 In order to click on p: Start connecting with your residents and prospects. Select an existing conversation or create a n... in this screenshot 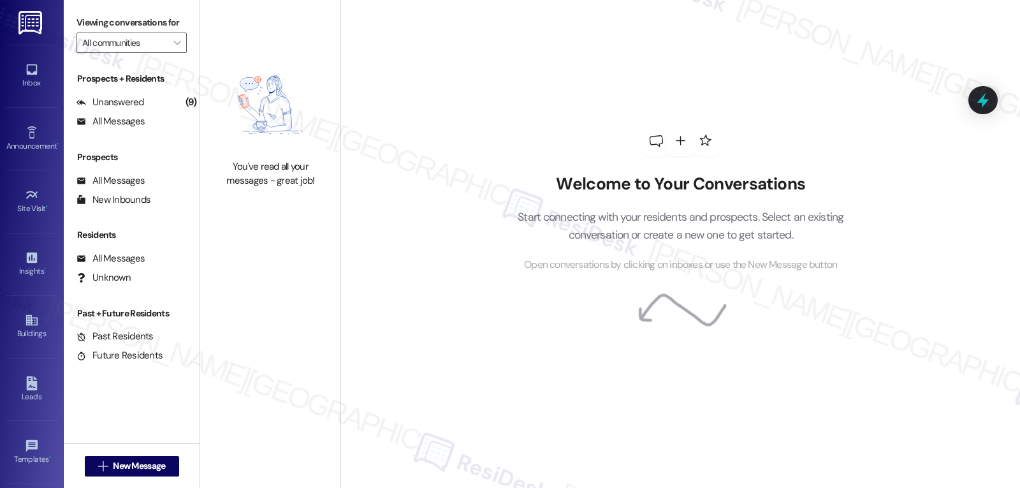, I will do `click(681, 226)`.